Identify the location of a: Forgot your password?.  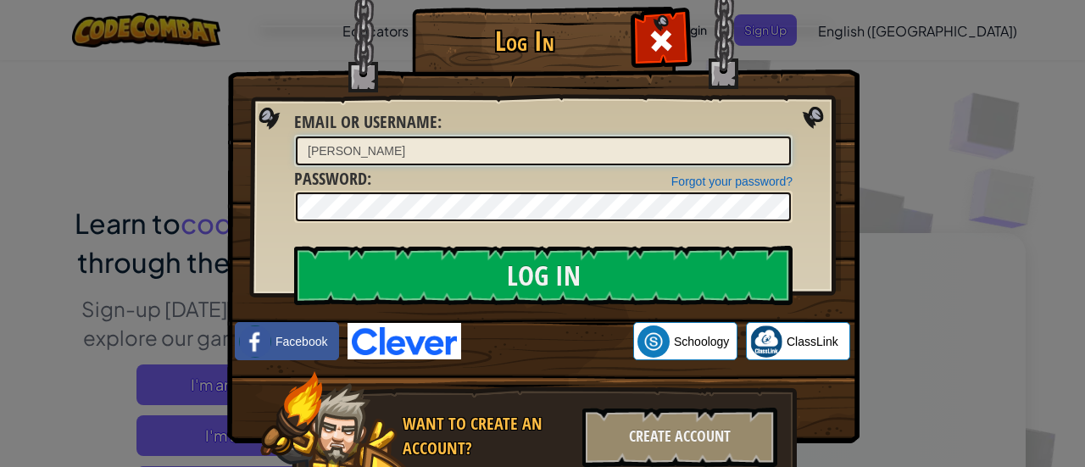
(732, 181).